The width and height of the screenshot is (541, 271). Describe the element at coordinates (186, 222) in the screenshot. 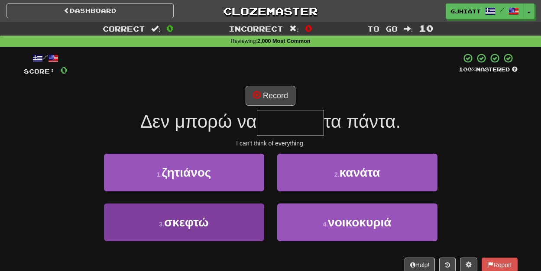

I see `span: σκεφτώ` at that location.